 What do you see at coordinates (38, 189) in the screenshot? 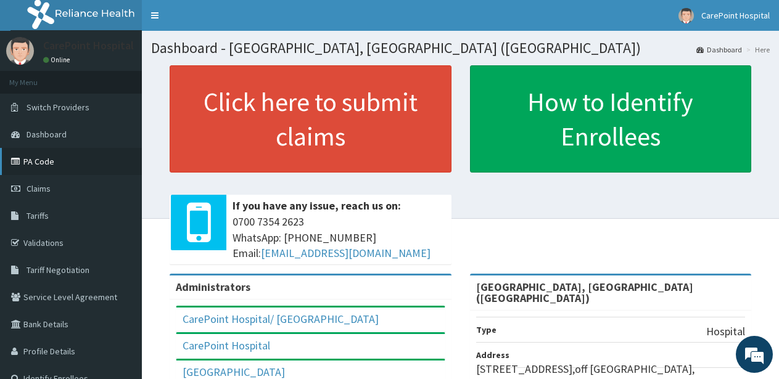
I see `span: Claims` at bounding box center [38, 189].